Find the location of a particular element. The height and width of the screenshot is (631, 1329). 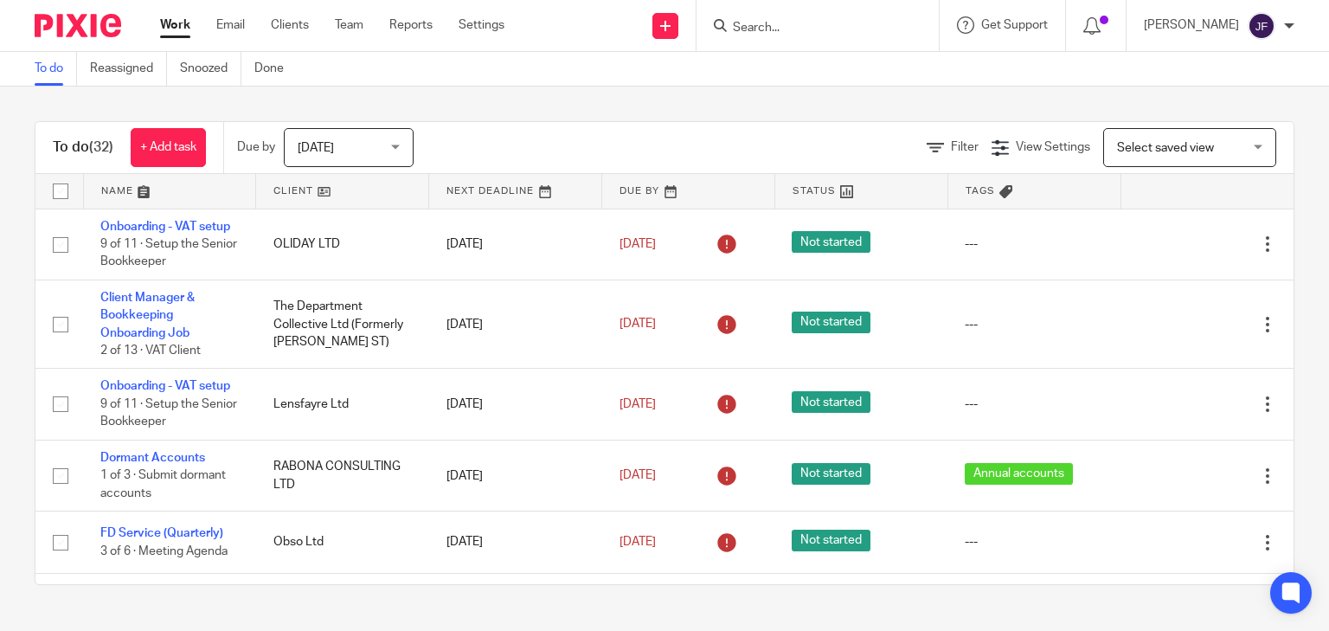

a: Email is located at coordinates (230, 25).